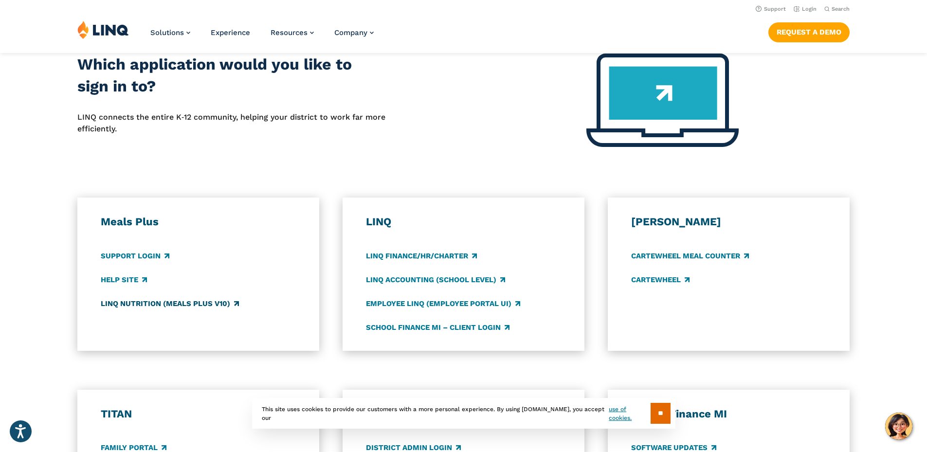 The width and height of the screenshot is (927, 452). Describe the element at coordinates (230, 33) in the screenshot. I see `a: Experience` at that location.